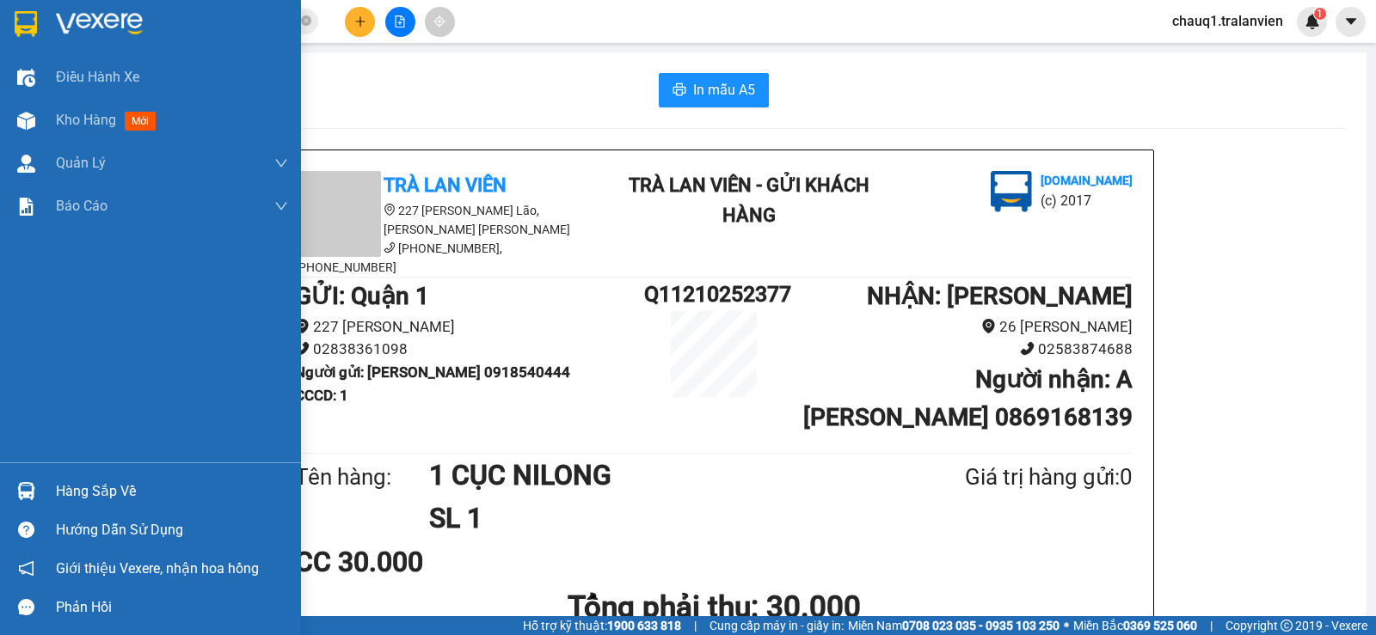 The image size is (1376, 635). I want to click on b: CCCD : 1, so click(322, 396).